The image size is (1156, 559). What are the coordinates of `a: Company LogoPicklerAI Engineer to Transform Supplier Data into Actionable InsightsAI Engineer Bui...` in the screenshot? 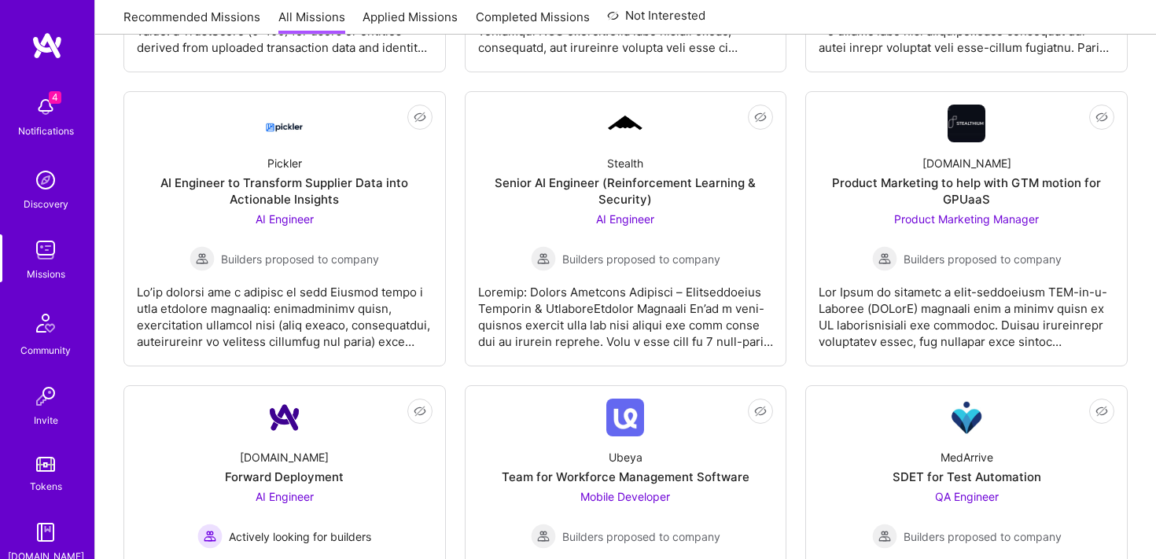 It's located at (285, 229).